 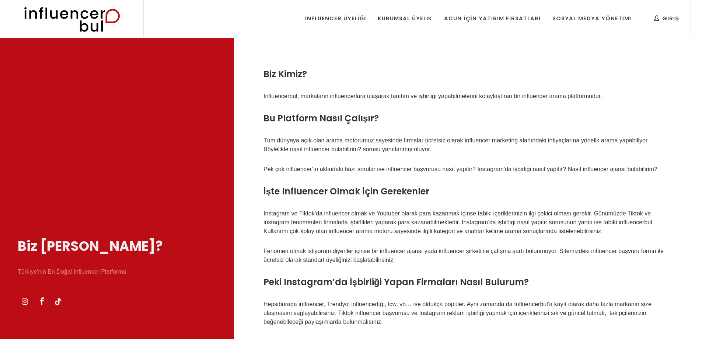 What do you see at coordinates (405, 18) in the screenshot?
I see `div: Kurumsal Üyelik` at bounding box center [405, 18].